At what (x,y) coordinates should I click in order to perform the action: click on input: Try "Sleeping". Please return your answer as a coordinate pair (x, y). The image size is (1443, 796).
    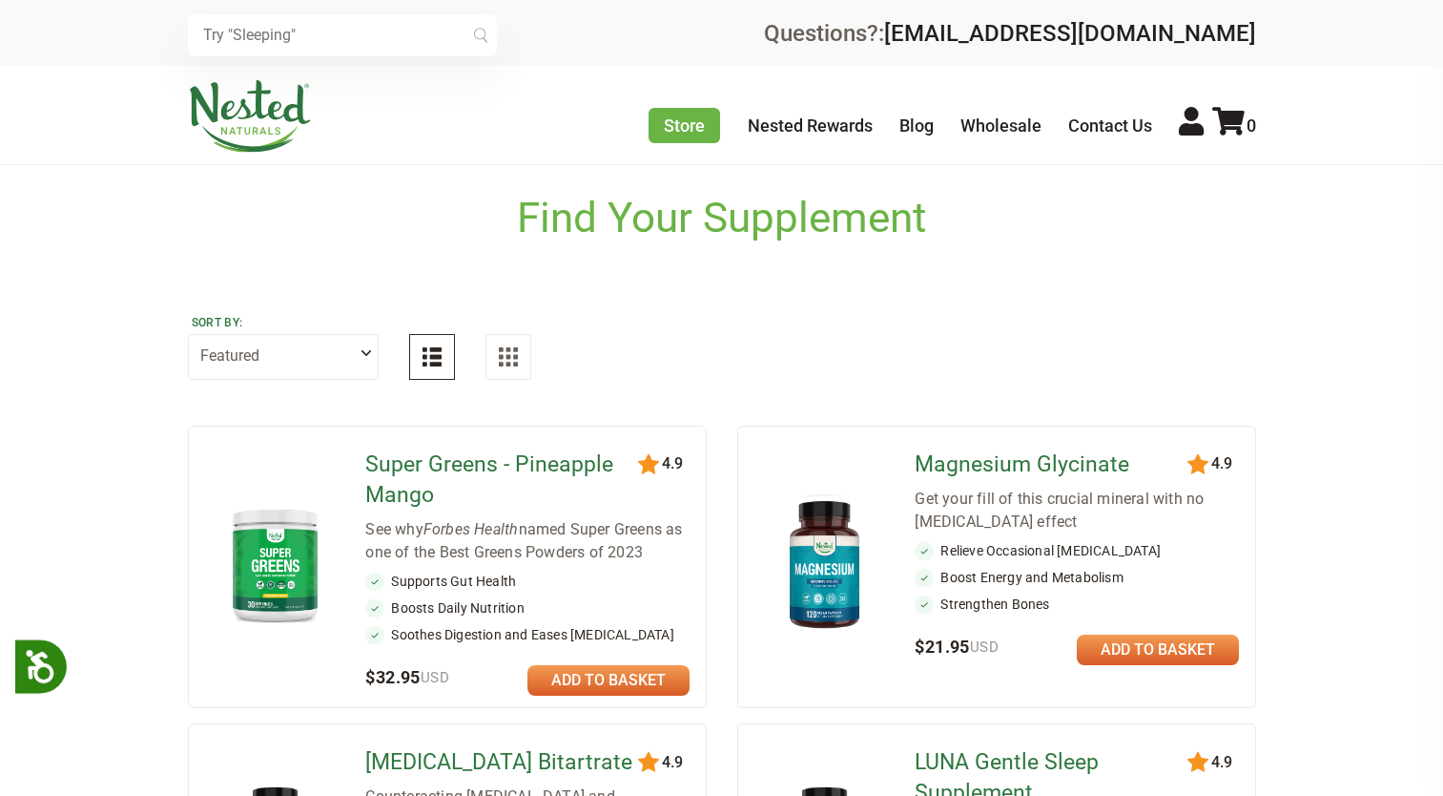
    Looking at the image, I should click on (342, 35).